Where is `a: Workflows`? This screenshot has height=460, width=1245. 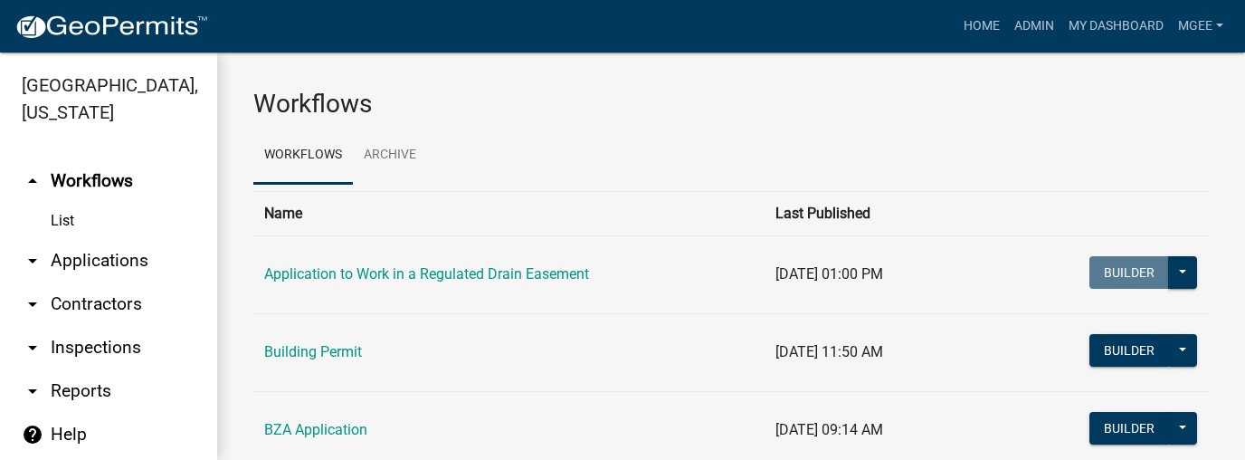 a: Workflows is located at coordinates (303, 156).